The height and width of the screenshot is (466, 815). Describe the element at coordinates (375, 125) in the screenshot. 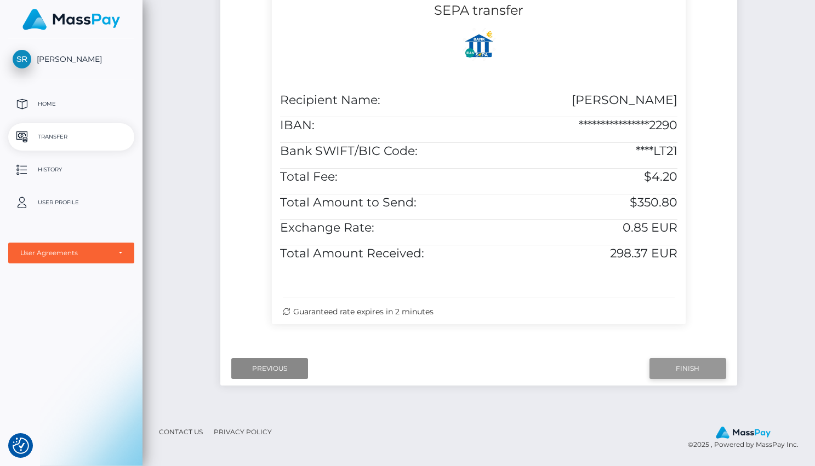

I see `h5: IBAN:` at that location.